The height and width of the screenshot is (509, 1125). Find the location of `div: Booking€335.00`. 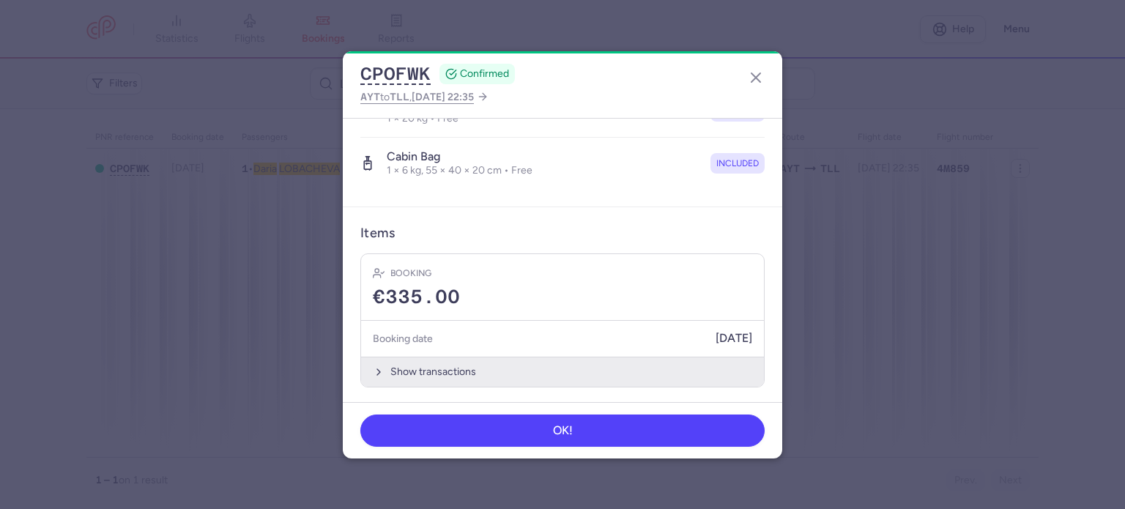

div: Booking€335.00 is located at coordinates (563, 287).